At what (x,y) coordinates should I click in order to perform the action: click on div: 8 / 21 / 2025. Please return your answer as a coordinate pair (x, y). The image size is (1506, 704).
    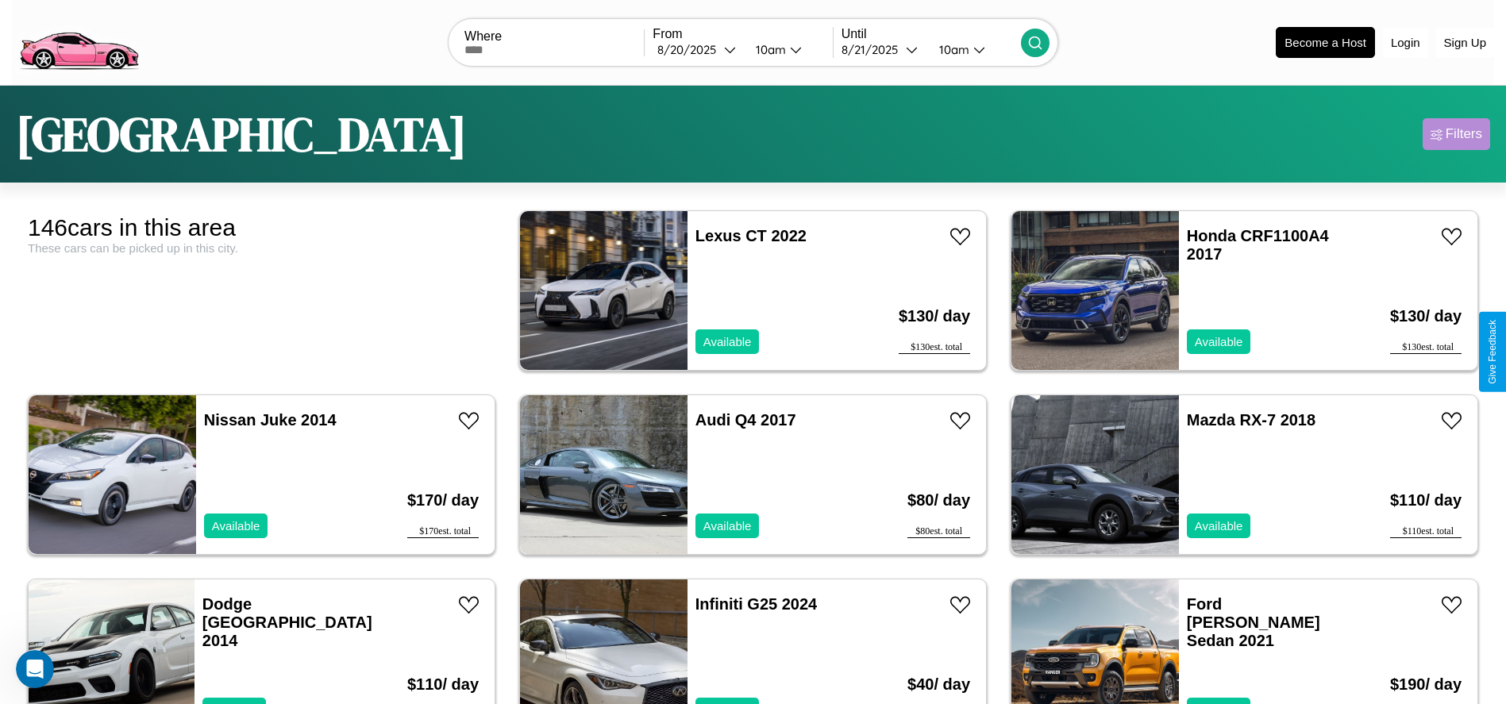
    Looking at the image, I should click on (873, 49).